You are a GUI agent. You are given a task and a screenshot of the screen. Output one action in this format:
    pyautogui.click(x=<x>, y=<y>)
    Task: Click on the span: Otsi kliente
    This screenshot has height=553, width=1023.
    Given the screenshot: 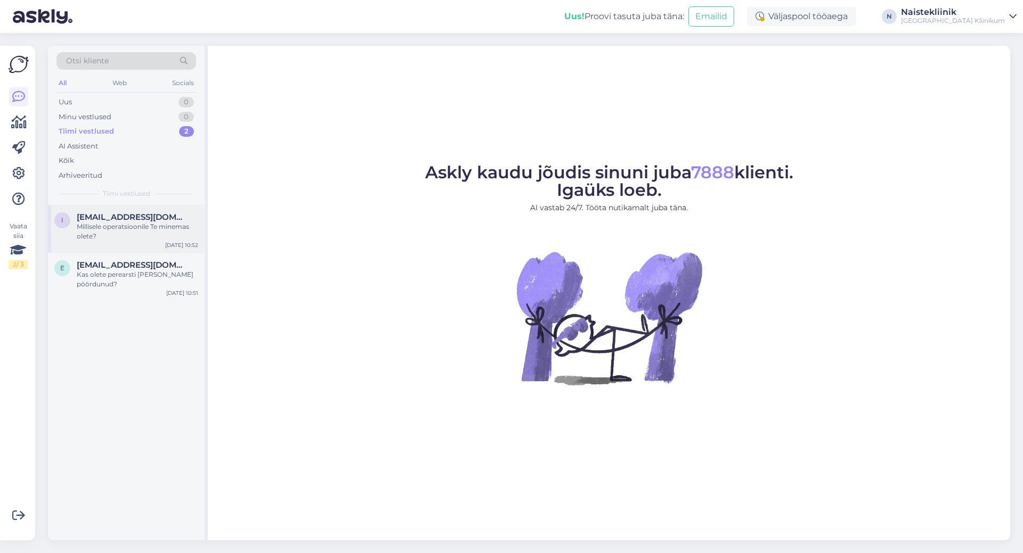 What is the action you would take?
    pyautogui.click(x=87, y=61)
    